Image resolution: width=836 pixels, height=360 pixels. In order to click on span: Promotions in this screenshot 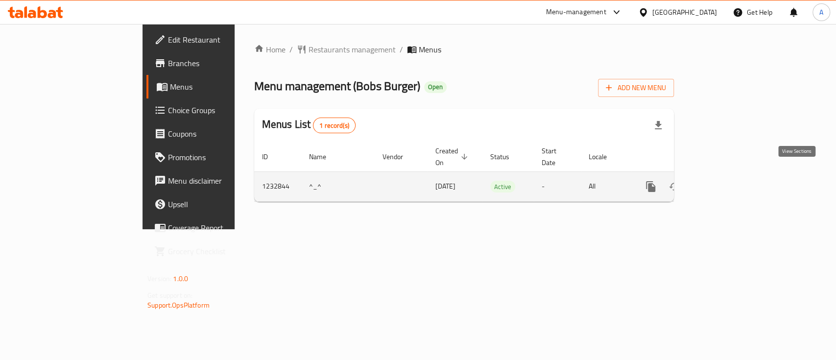, I will do `click(221, 157)`.